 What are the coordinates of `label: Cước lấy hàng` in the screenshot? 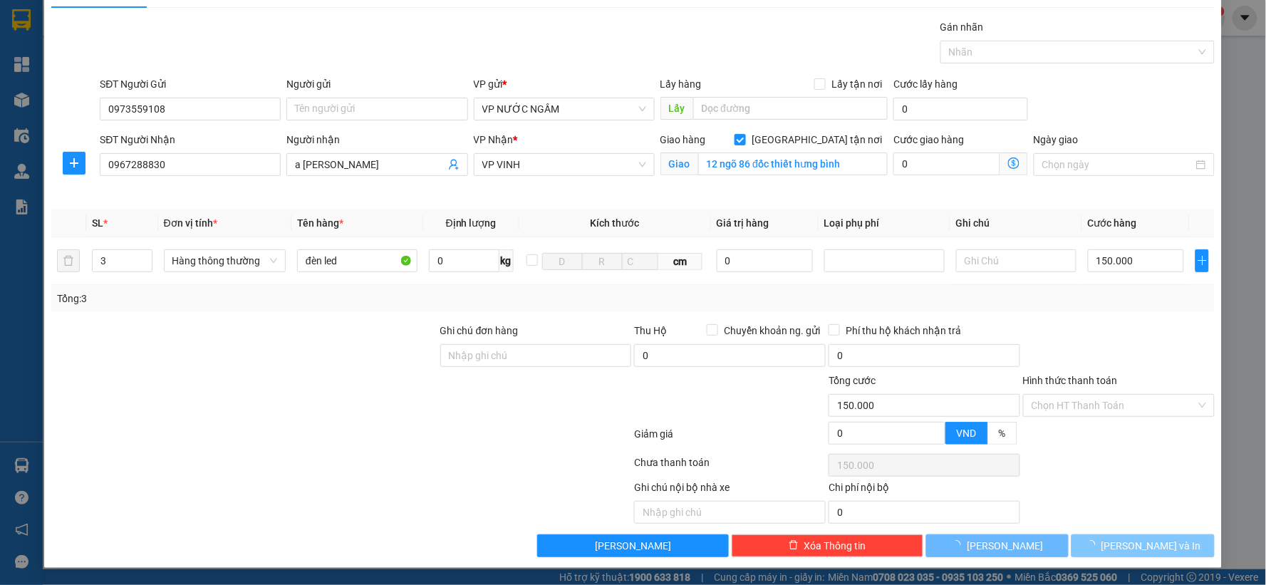 It's located at (925, 84).